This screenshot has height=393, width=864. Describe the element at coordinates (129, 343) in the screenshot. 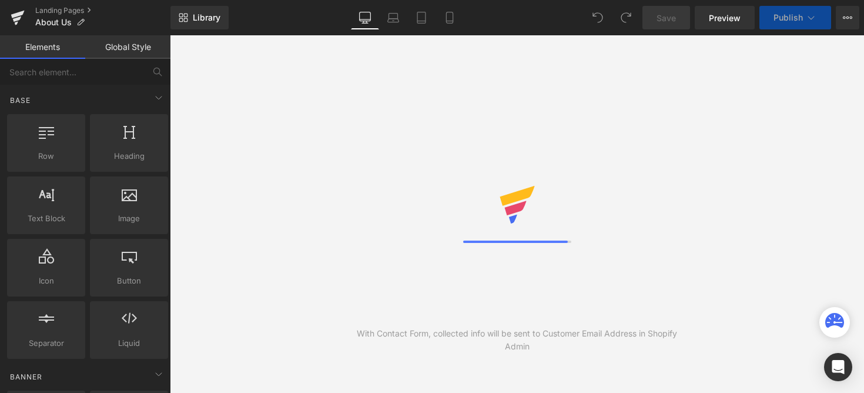

I see `span: Liquid` at that location.